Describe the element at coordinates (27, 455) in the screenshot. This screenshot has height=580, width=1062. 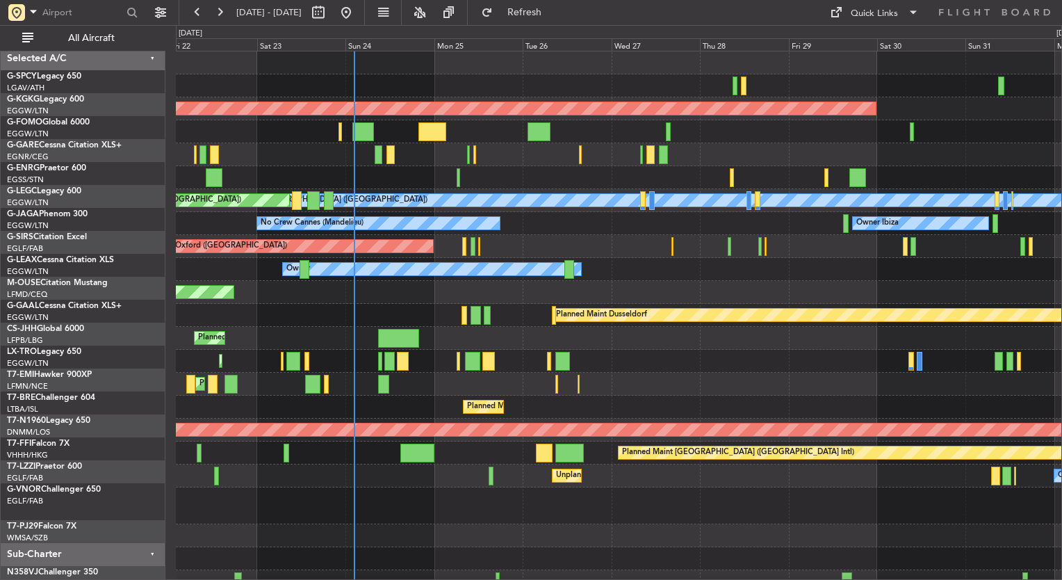
I see `a: VHHH/HKG` at that location.